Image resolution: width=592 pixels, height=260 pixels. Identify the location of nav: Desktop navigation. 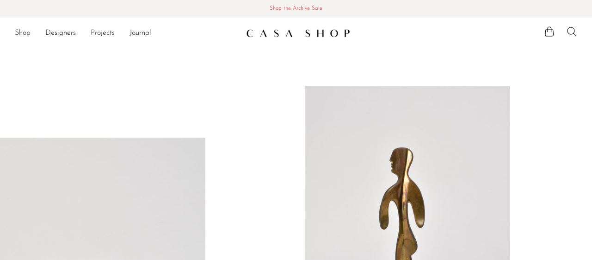
(127, 33).